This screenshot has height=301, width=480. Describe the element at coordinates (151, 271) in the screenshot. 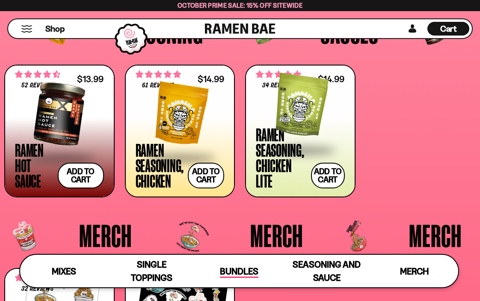

I see `a: Single Toppings` at that location.